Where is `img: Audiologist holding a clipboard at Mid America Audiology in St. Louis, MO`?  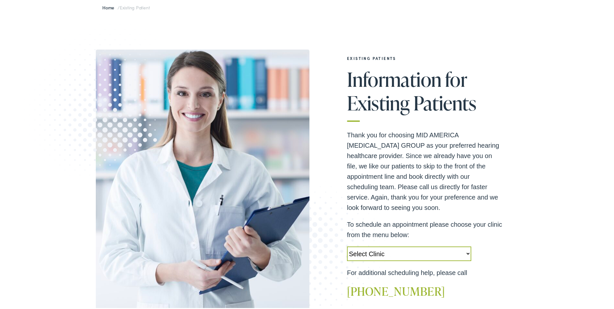 img: Audiologist holding a clipboard at Mid America Audiology in St. Louis, MO is located at coordinates (202, 178).